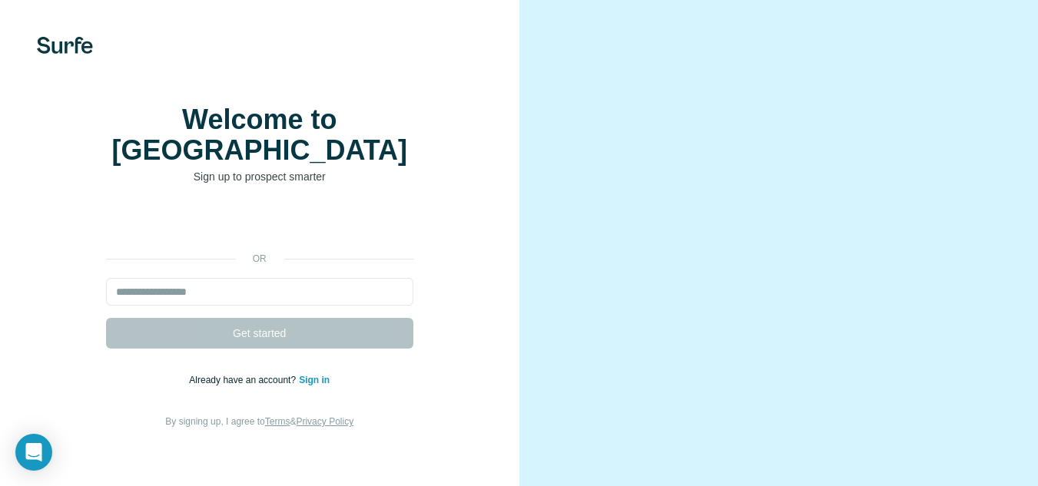  I want to click on span: Already have an account?, so click(244, 380).